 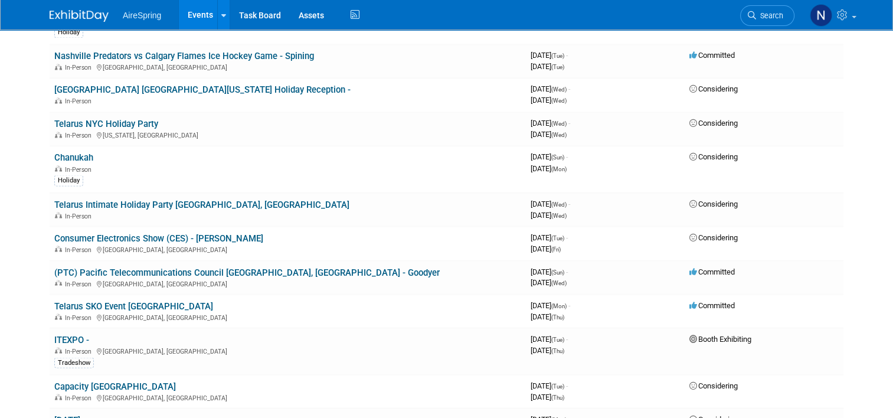 I want to click on img: Natalie Pyron, so click(x=821, y=15).